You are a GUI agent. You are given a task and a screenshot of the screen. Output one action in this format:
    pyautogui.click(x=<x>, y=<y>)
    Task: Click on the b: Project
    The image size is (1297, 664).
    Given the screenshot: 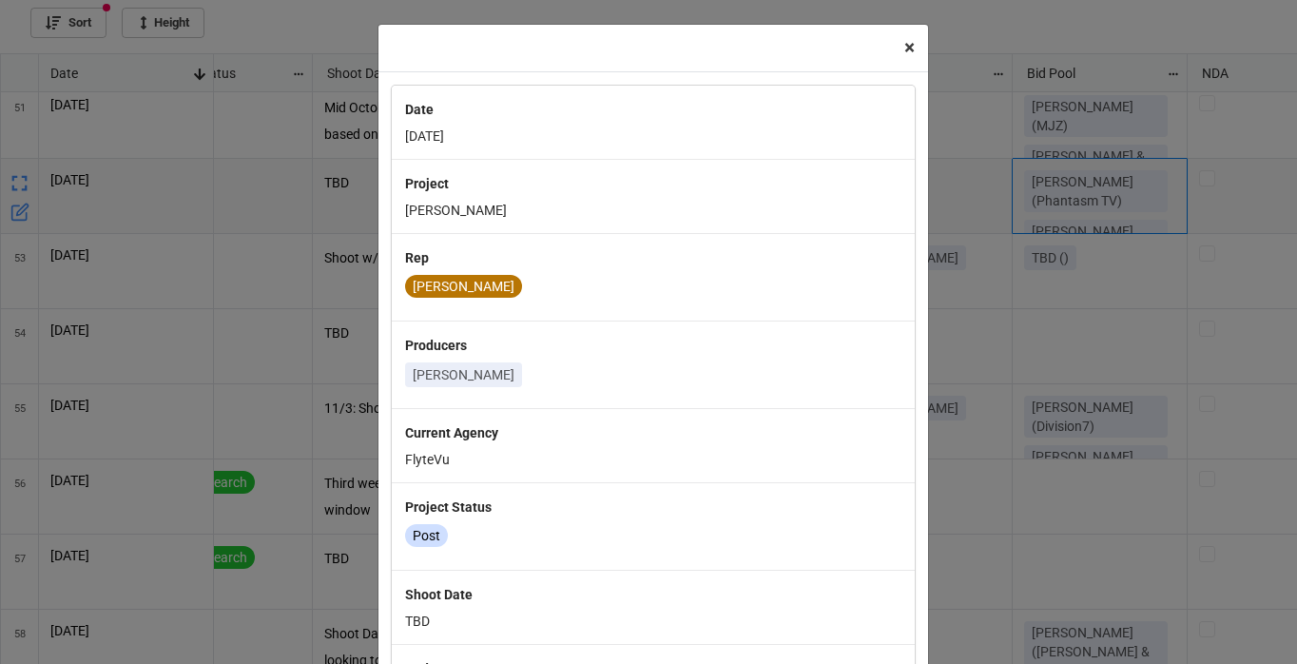 What is the action you would take?
    pyautogui.click(x=427, y=183)
    